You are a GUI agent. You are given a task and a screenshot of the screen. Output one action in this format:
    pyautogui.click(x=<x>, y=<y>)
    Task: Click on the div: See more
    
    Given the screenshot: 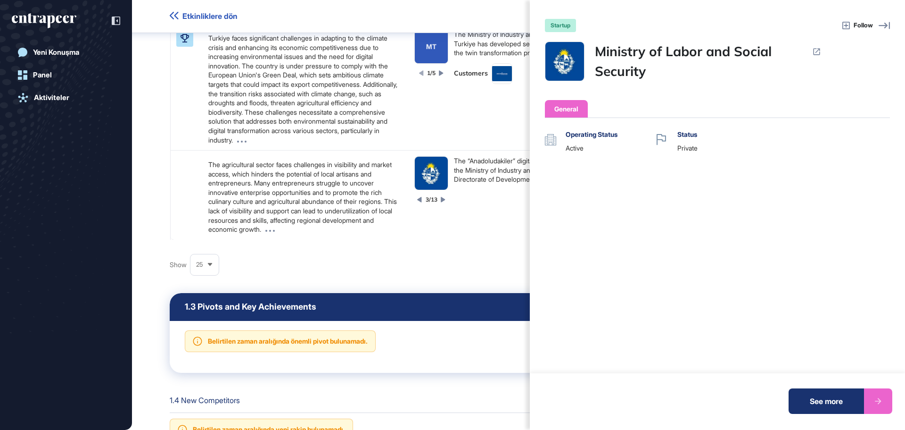 What is the action you would take?
    pyautogui.click(x=827, y=401)
    